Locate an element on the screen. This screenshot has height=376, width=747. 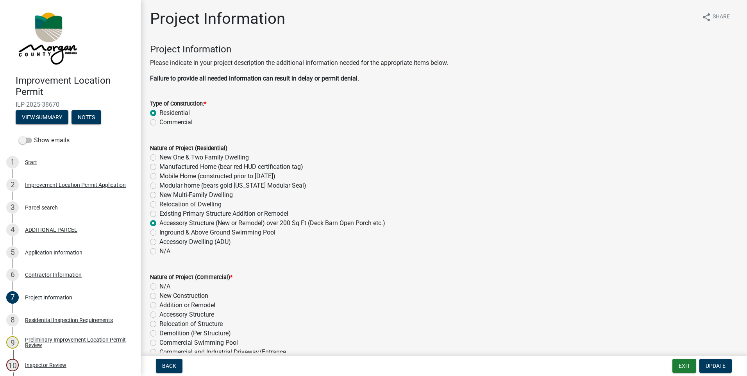
div: 9 is located at coordinates (13, 342).